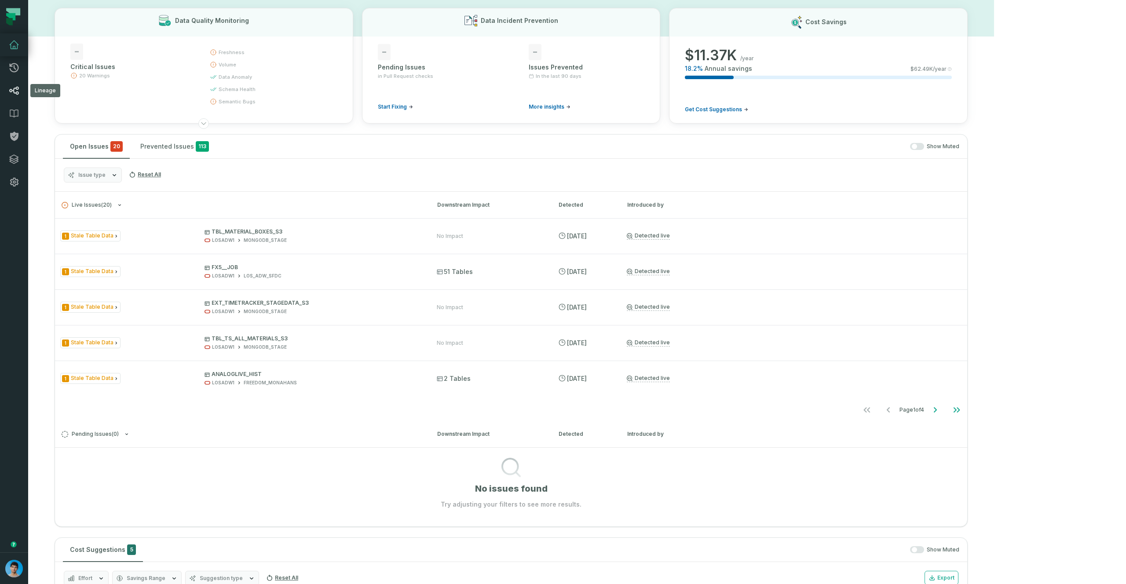 The image size is (1126, 584). Describe the element at coordinates (520, 21) in the screenshot. I see `h3: Data Incident Prevention` at that location.